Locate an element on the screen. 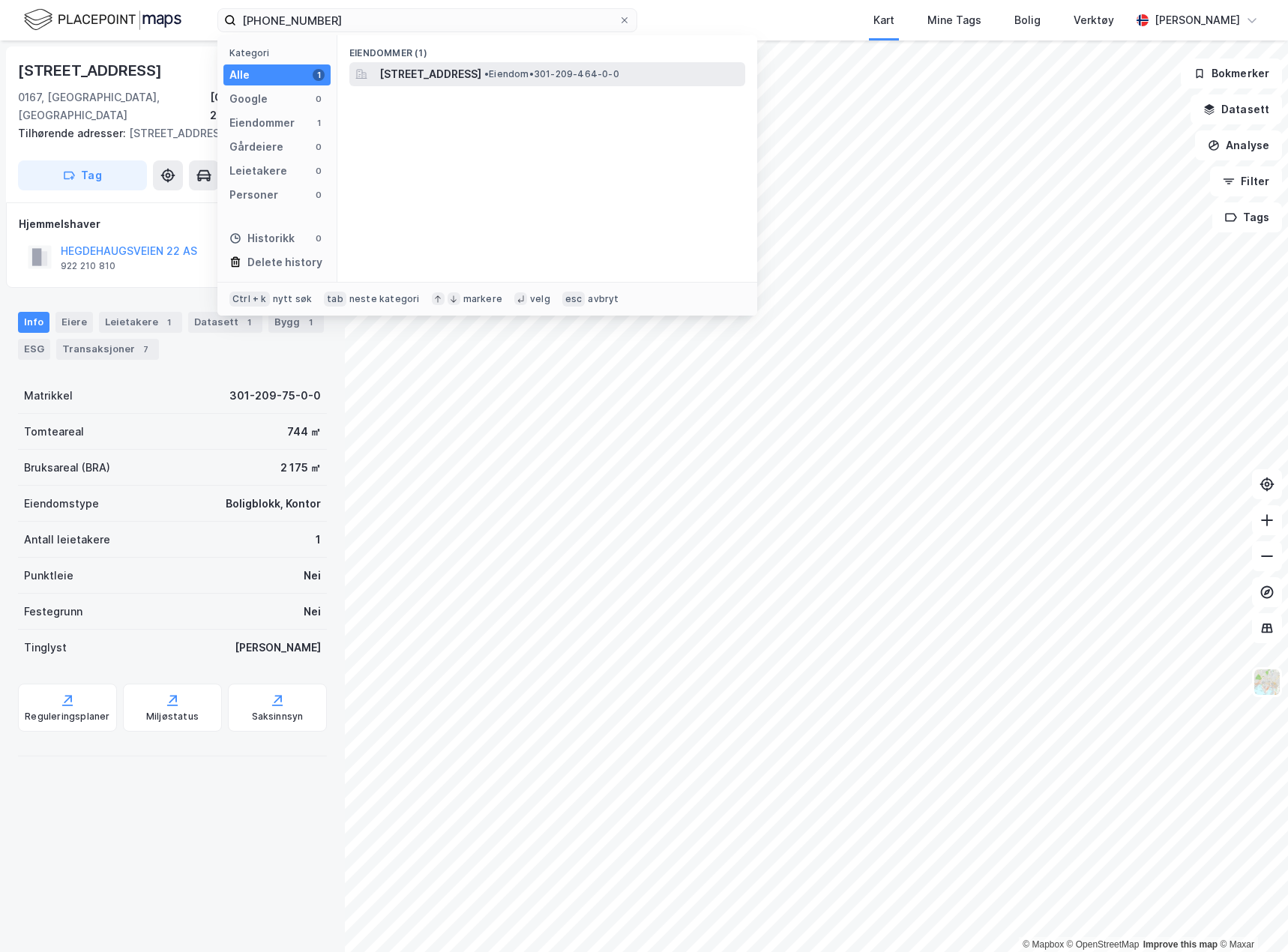 The height and width of the screenshot is (952, 1288). div: velg is located at coordinates (540, 299).